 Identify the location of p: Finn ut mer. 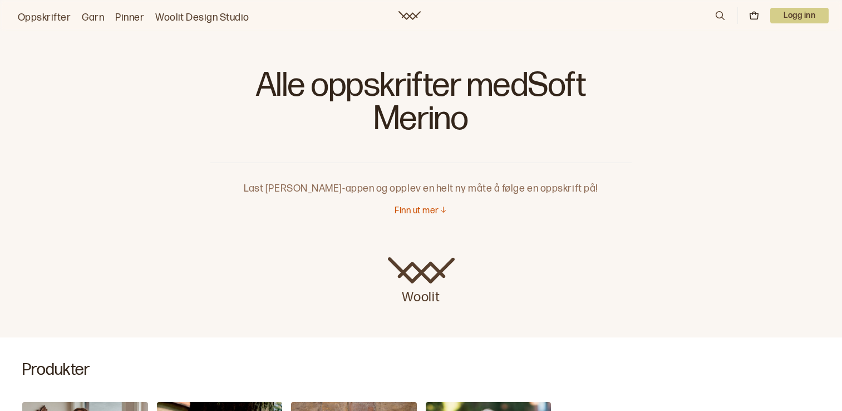
(416, 211).